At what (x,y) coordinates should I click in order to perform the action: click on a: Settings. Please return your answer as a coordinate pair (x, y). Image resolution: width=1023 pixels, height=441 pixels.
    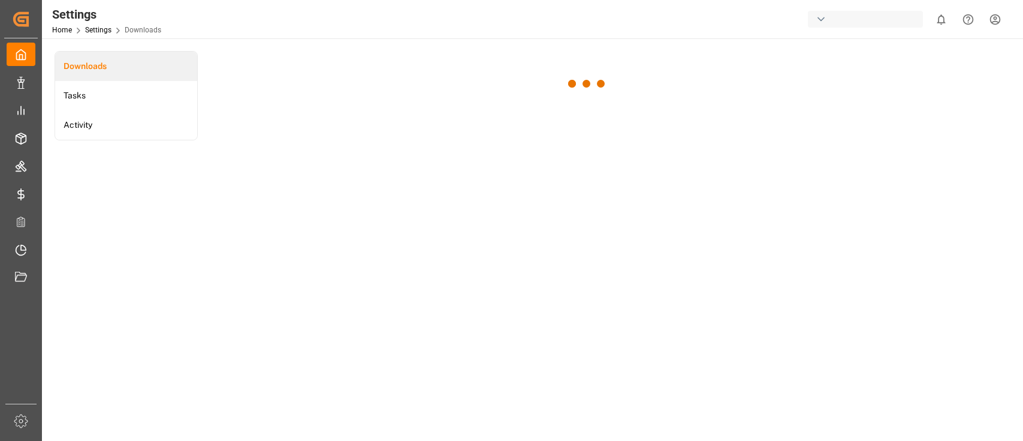
    Looking at the image, I should click on (98, 30).